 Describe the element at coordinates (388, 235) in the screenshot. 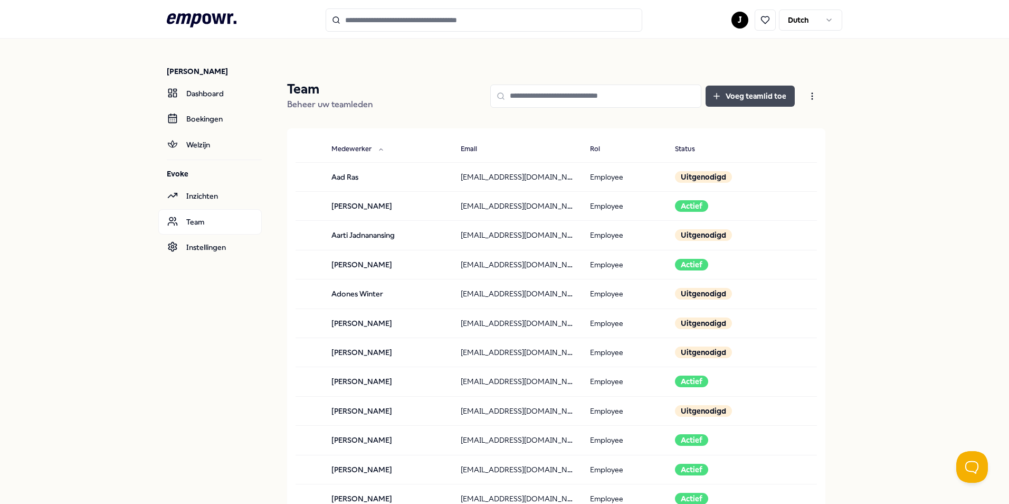

I see `td: Aarti Jadnanansing` at that location.